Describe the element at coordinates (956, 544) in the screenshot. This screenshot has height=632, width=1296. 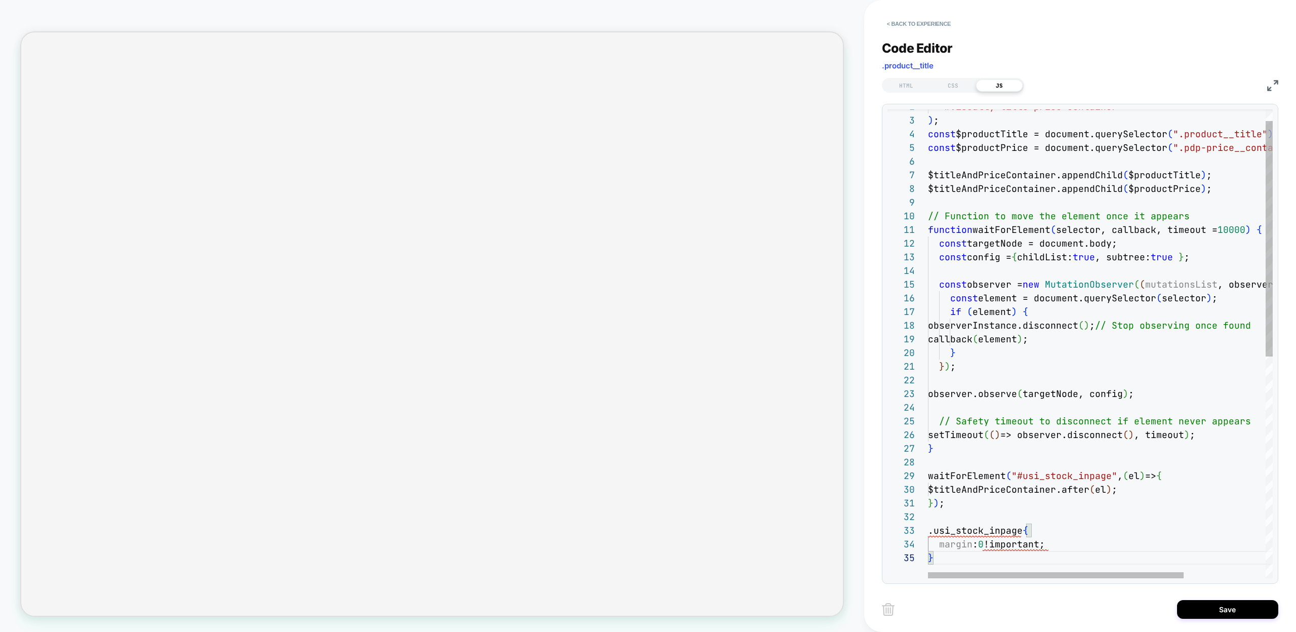
I see `span: margin` at that location.